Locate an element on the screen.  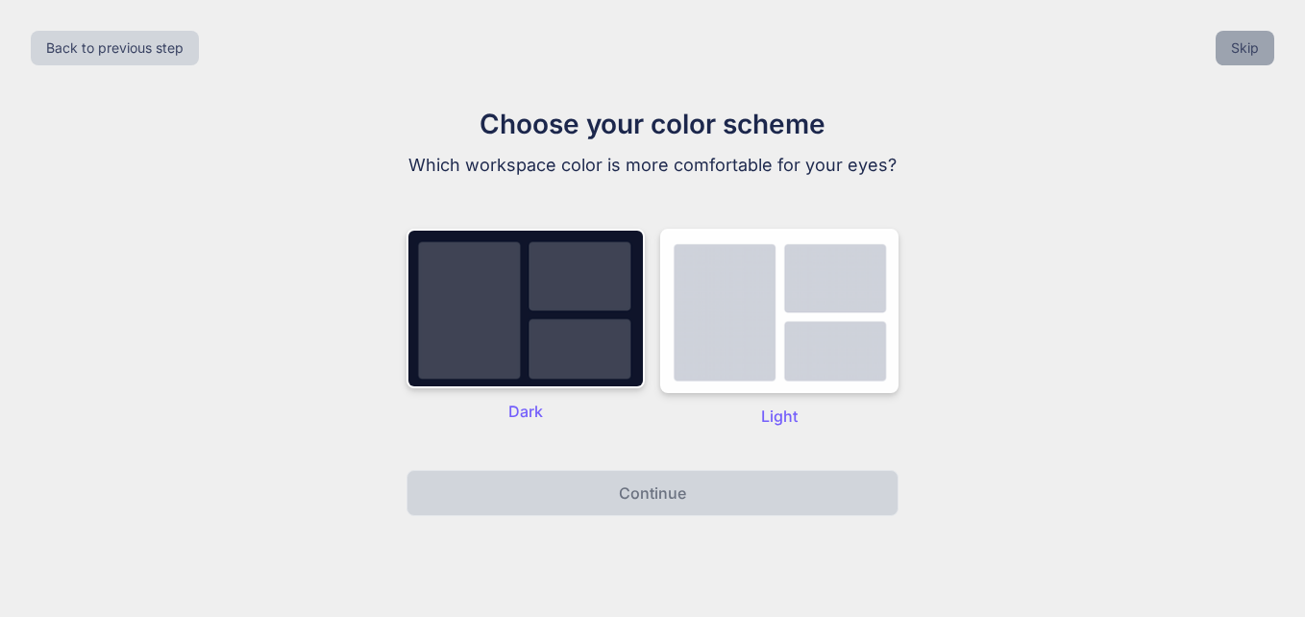
p: Which workspace color is more comfortable for your eyes? is located at coordinates (652, 165).